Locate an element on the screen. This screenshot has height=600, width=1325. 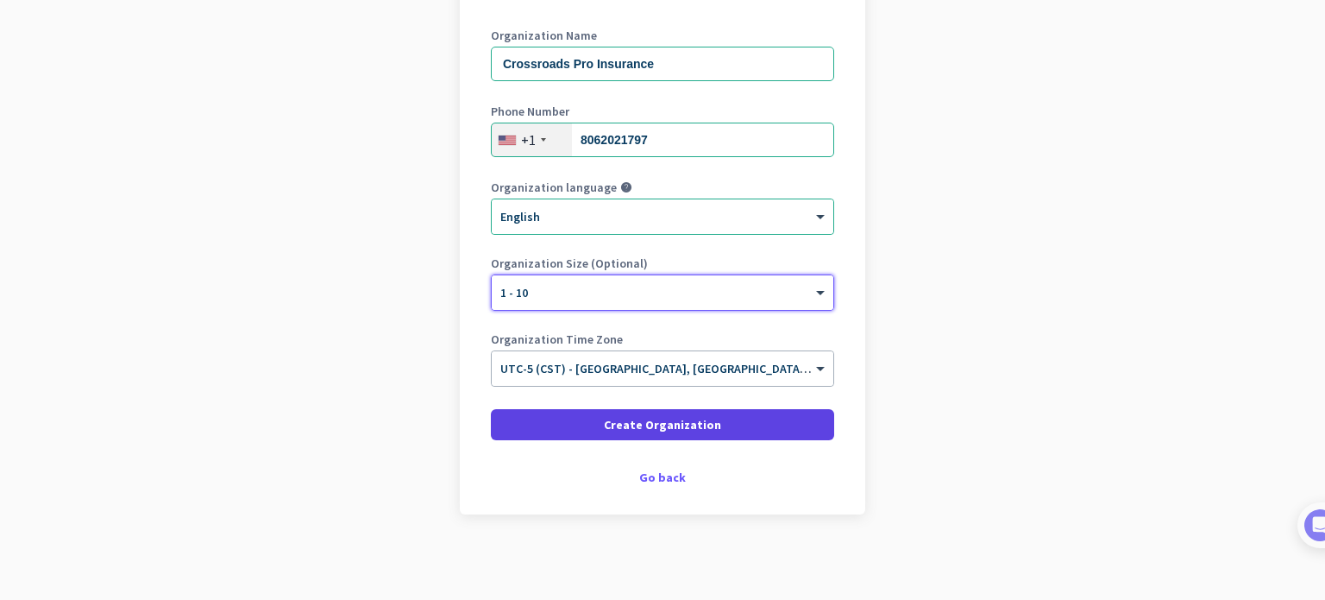
label: Phone Number is located at coordinates (663, 111).